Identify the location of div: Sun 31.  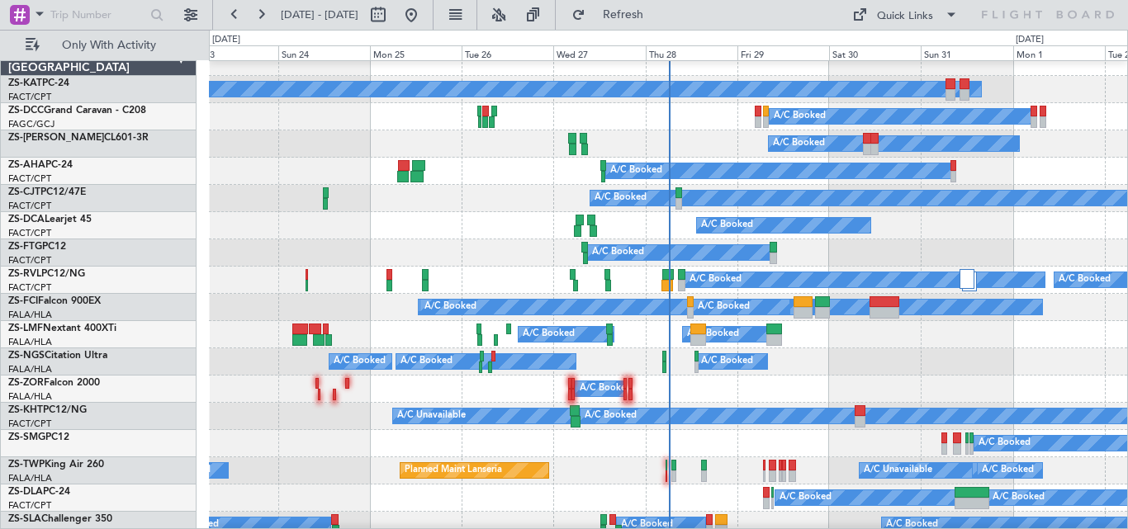
(966, 53).